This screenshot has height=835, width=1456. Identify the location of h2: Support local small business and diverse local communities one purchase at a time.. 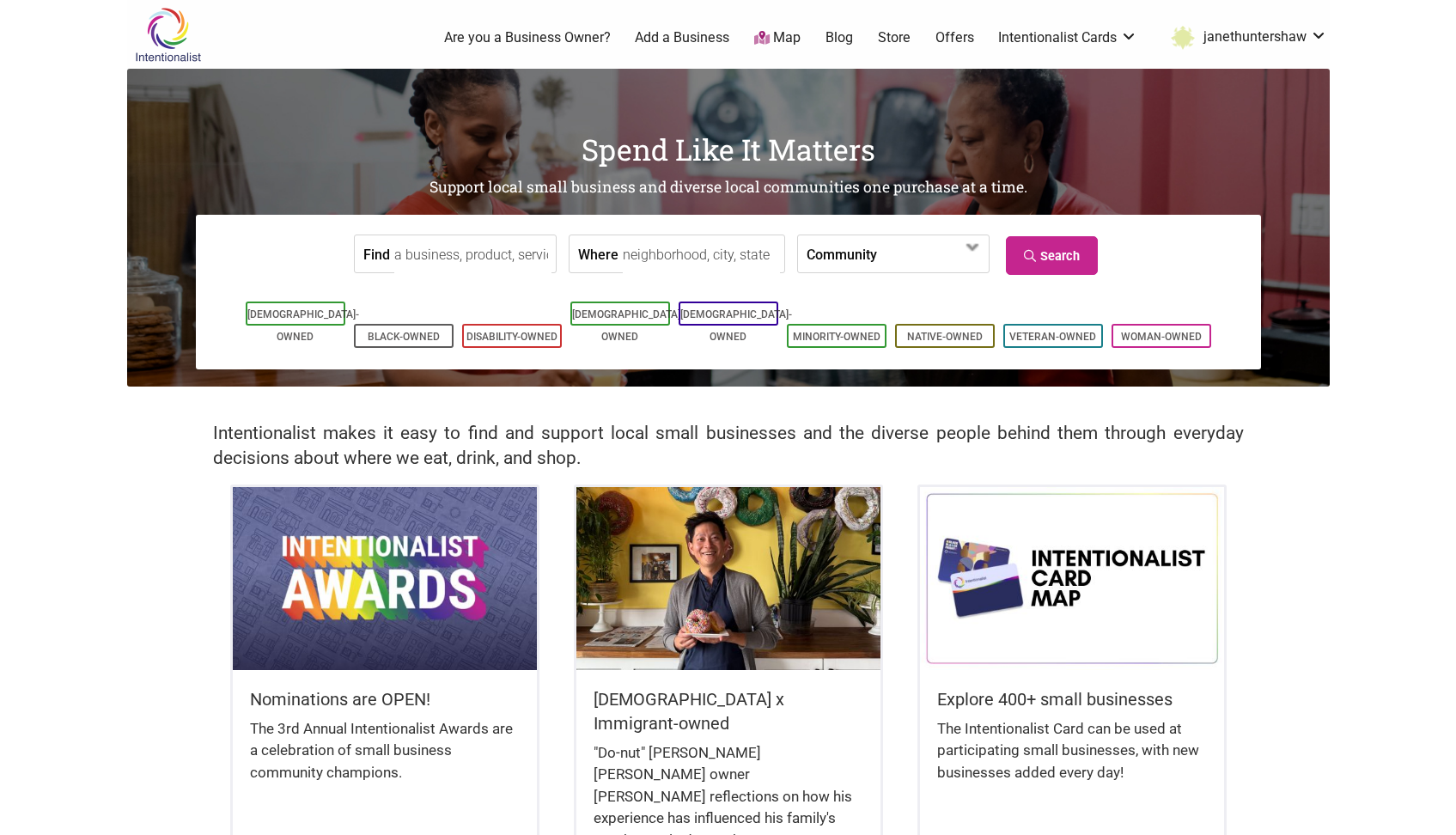
(728, 187).